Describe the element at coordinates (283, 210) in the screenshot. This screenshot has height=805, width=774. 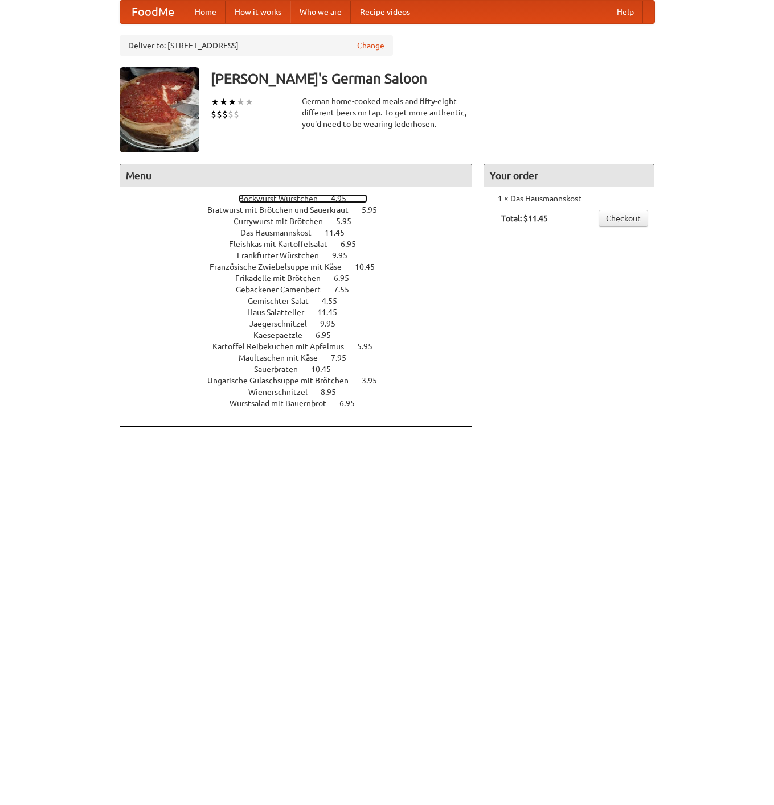
I see `span: Bratwurst mit Brötchen und Sauerkraut` at that location.